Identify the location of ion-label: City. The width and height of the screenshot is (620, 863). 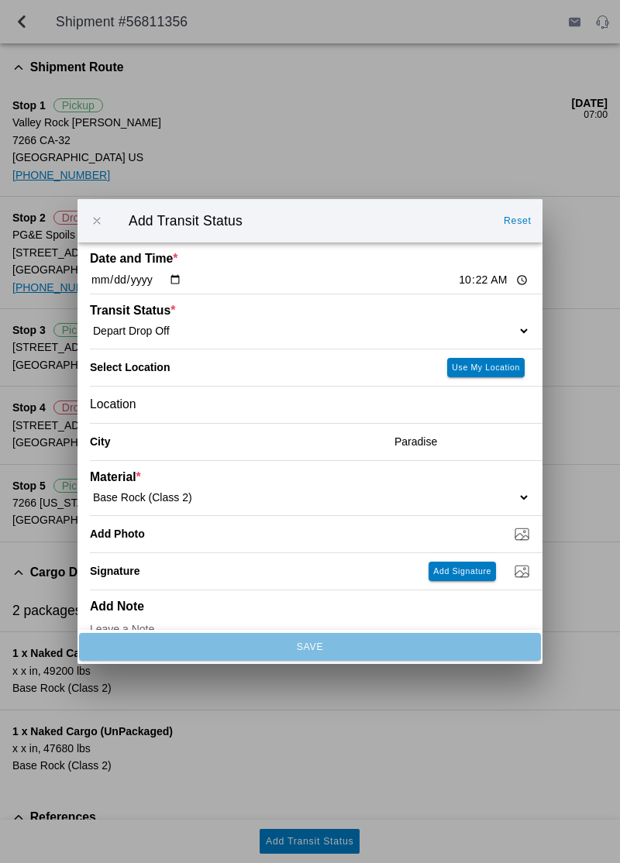
(236, 442).